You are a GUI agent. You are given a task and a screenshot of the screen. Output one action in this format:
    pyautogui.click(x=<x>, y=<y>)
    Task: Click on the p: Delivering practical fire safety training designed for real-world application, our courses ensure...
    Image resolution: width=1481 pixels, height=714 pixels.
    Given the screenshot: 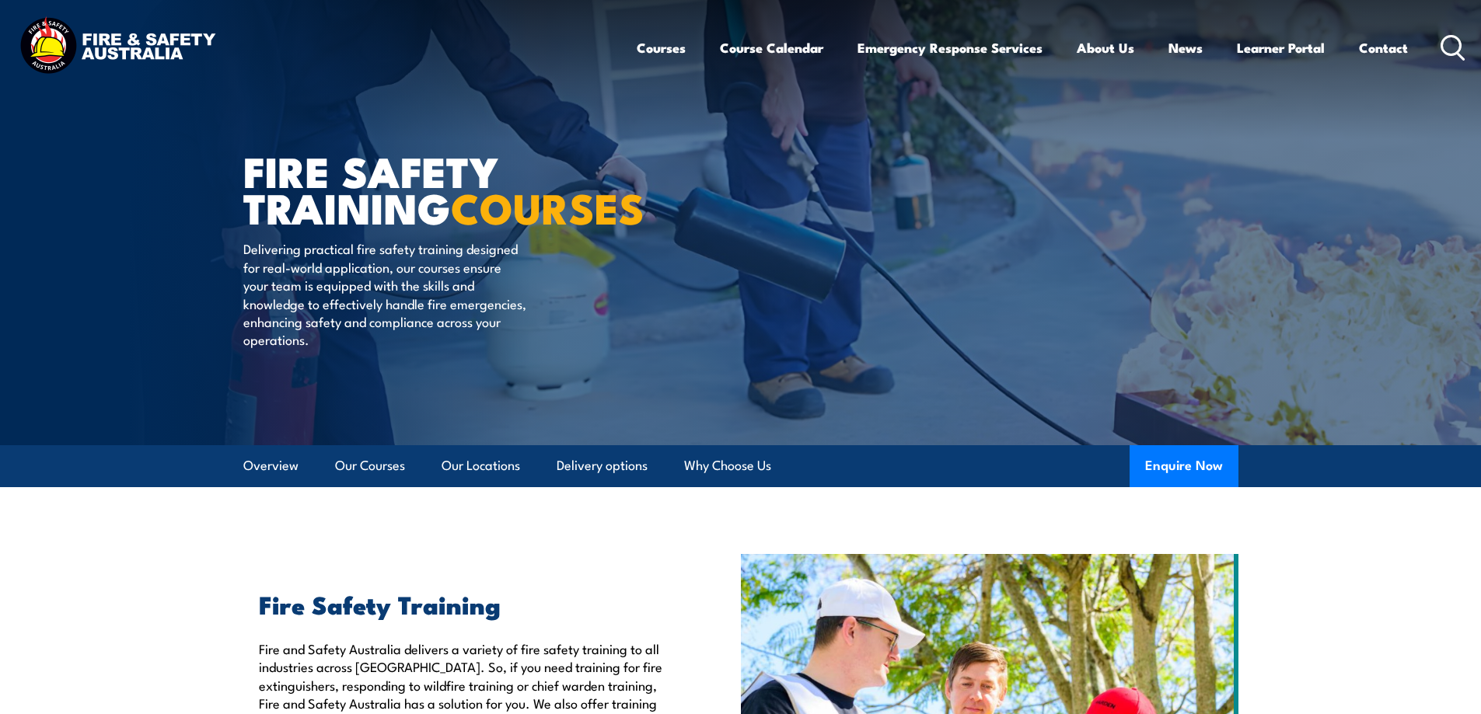 What is the action you would take?
    pyautogui.click(x=385, y=294)
    